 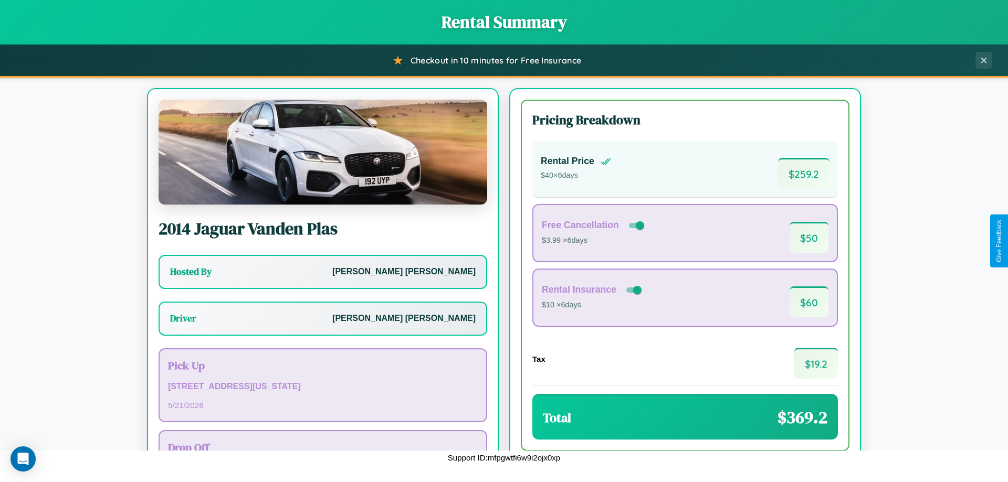 I want to click on span: Checkout in 10 minutes for Free Insurance, so click(x=495, y=60).